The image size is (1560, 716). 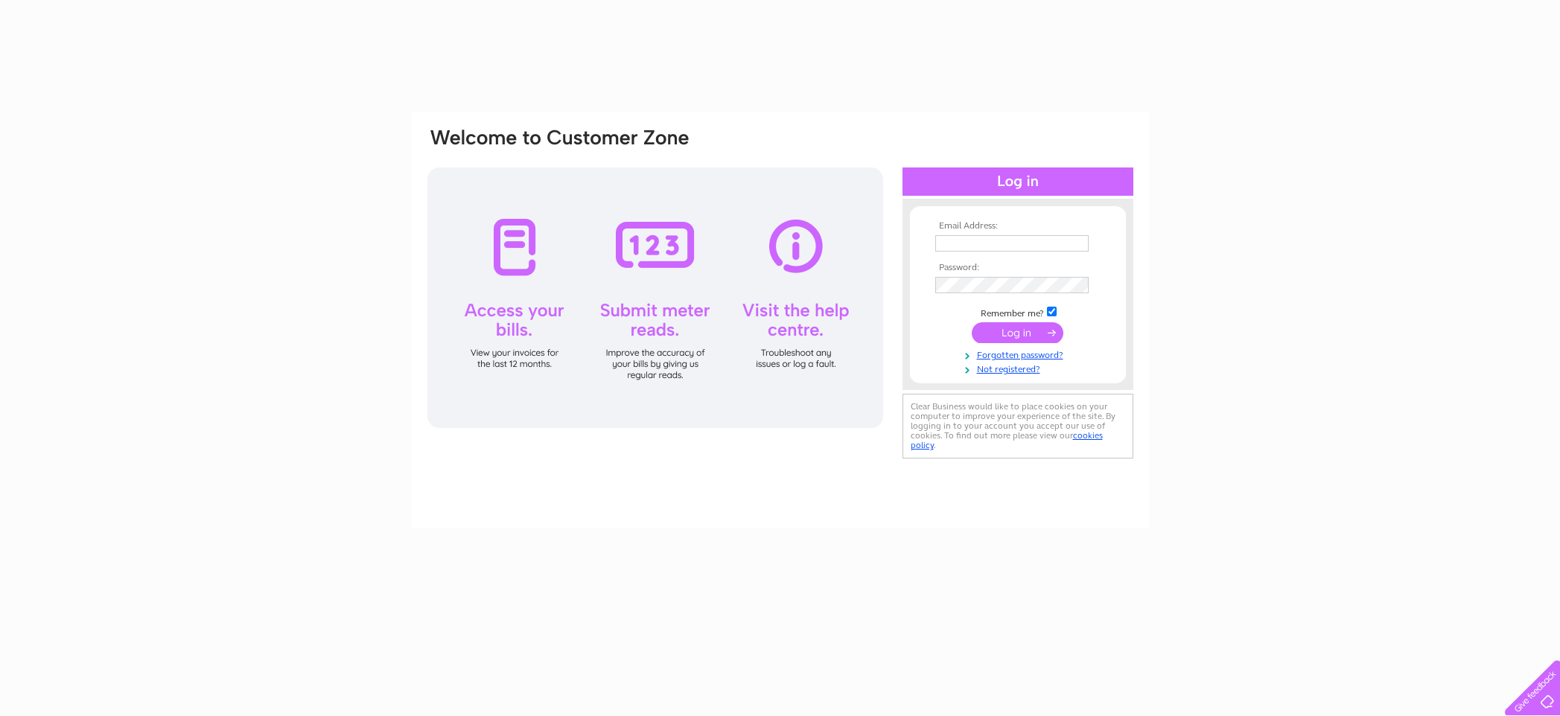 What do you see at coordinates (1006, 440) in the screenshot?
I see `a: cookies policy` at bounding box center [1006, 440].